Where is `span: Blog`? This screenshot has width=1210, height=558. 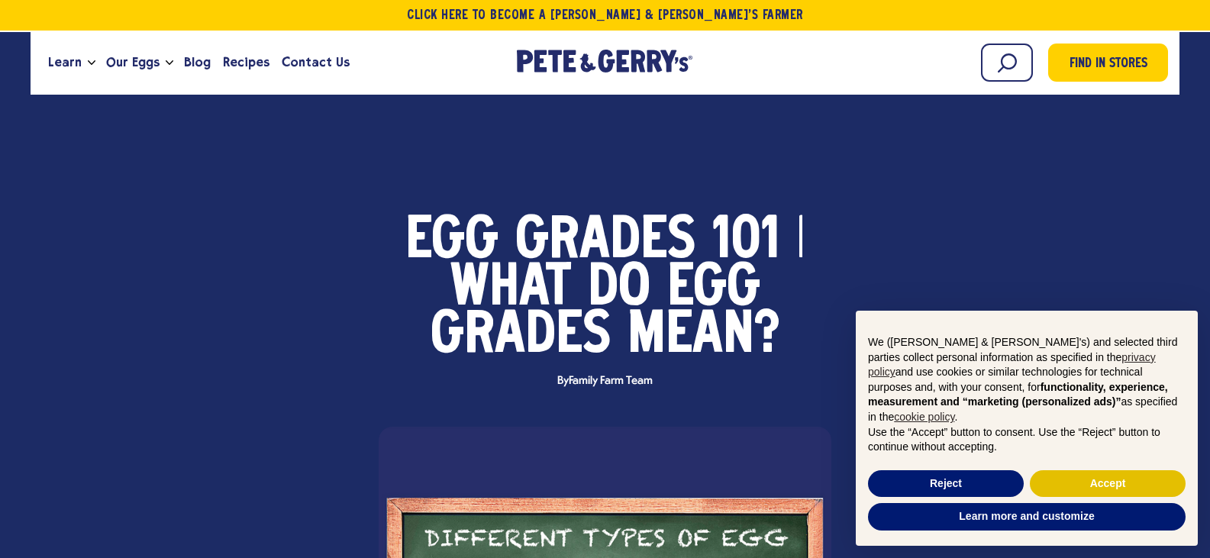
span: Blog is located at coordinates (197, 62).